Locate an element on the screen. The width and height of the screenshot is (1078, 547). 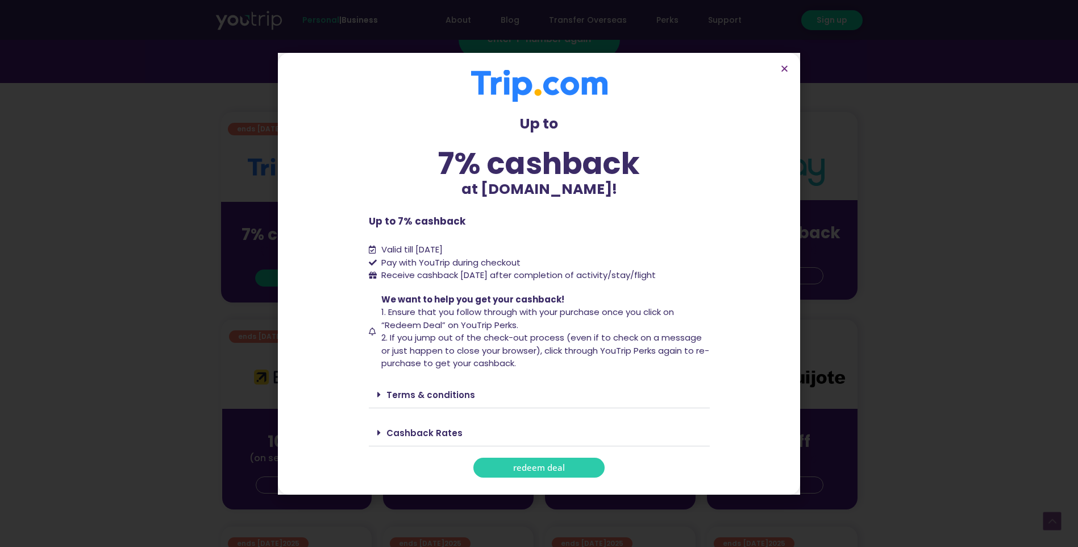
span: 1. Ensure that you follow through with your purchase once you click on “Redeem Deal” on YouTrip P... is located at coordinates (527, 318).